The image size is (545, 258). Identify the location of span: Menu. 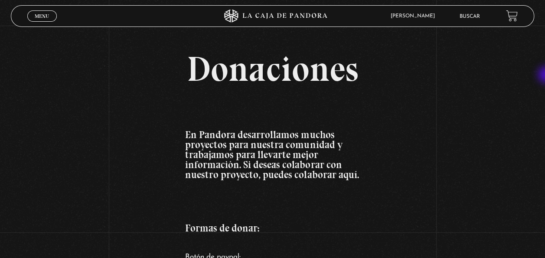
(42, 16).